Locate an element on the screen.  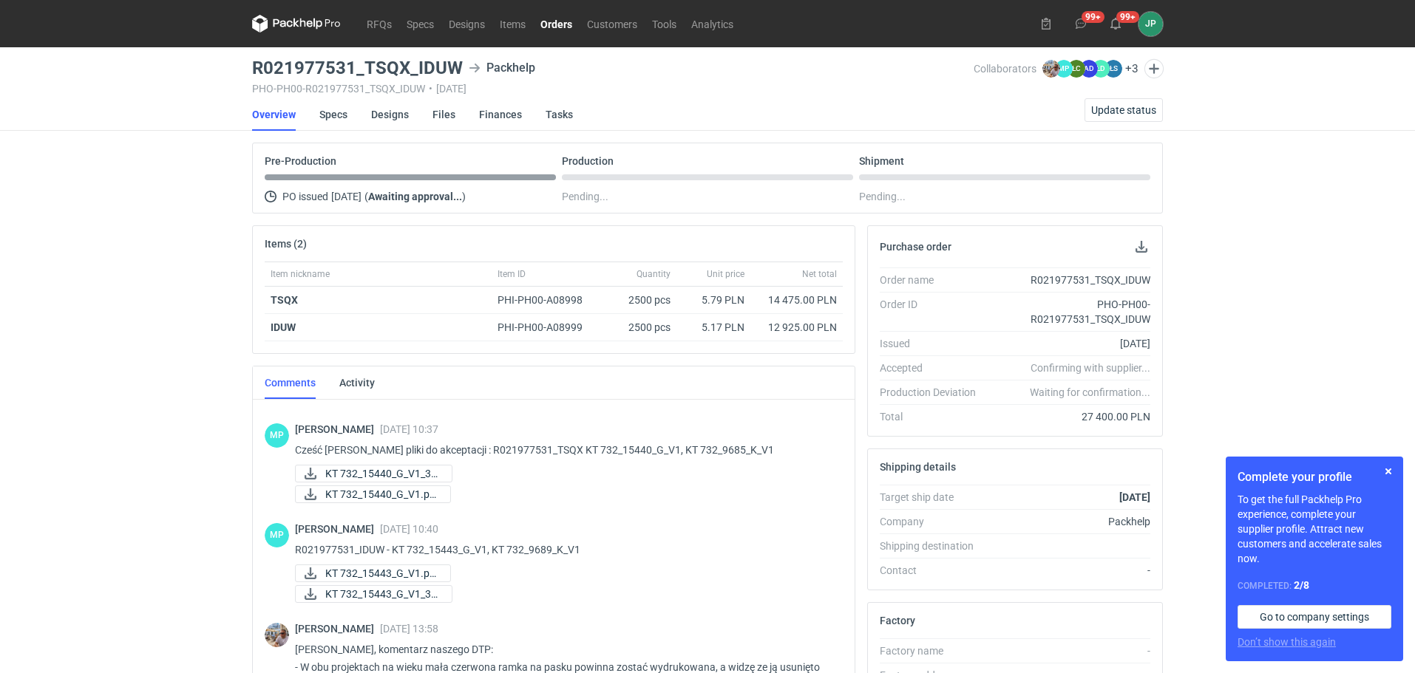
a: KT 732_15440_G_V1.pd... is located at coordinates (373, 495).